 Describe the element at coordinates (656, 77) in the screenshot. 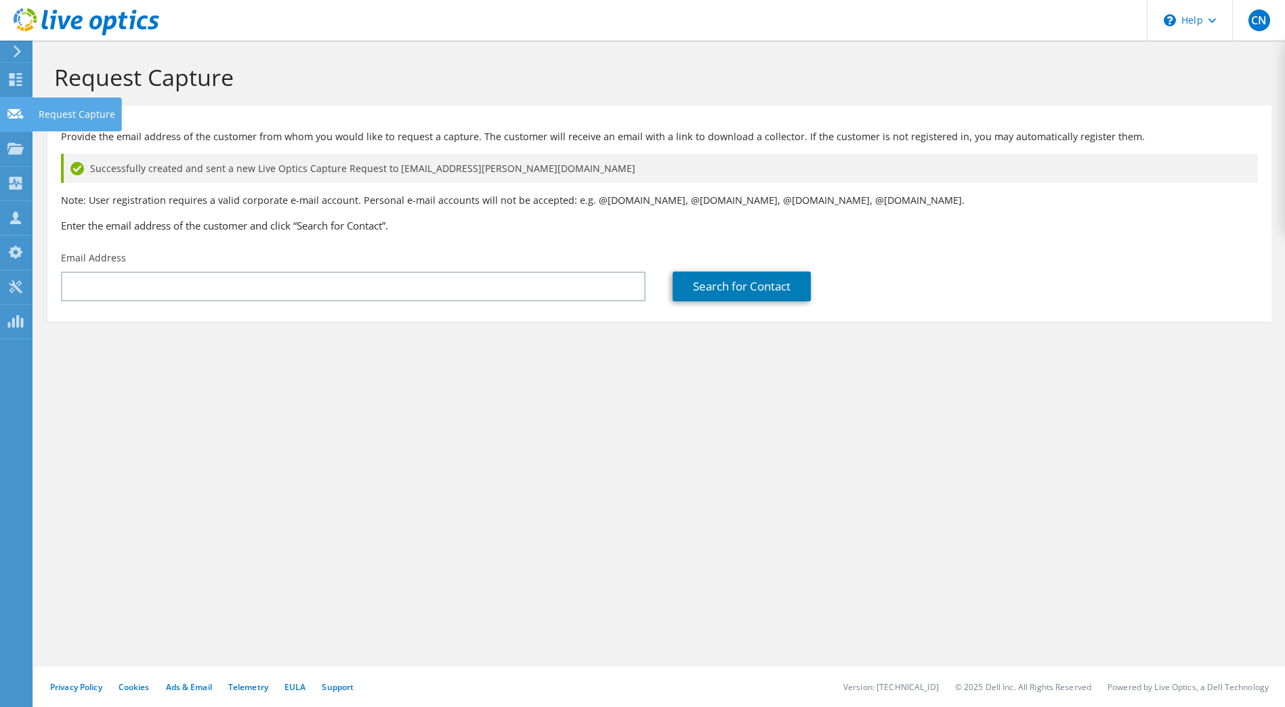

I see `h1: Request Capture` at that location.